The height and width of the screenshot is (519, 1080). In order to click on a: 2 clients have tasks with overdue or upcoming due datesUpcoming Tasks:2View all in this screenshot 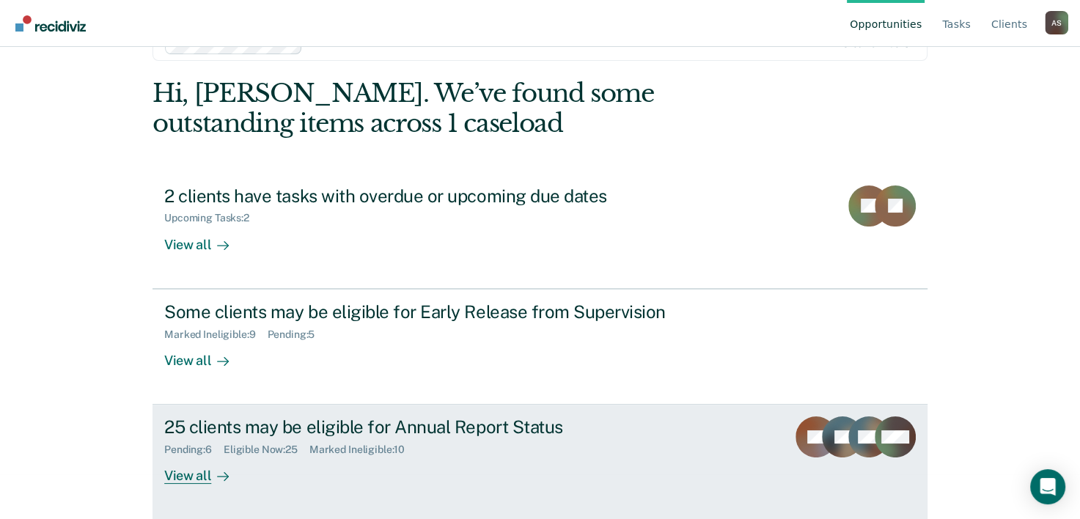, I will do `click(540, 231)`.